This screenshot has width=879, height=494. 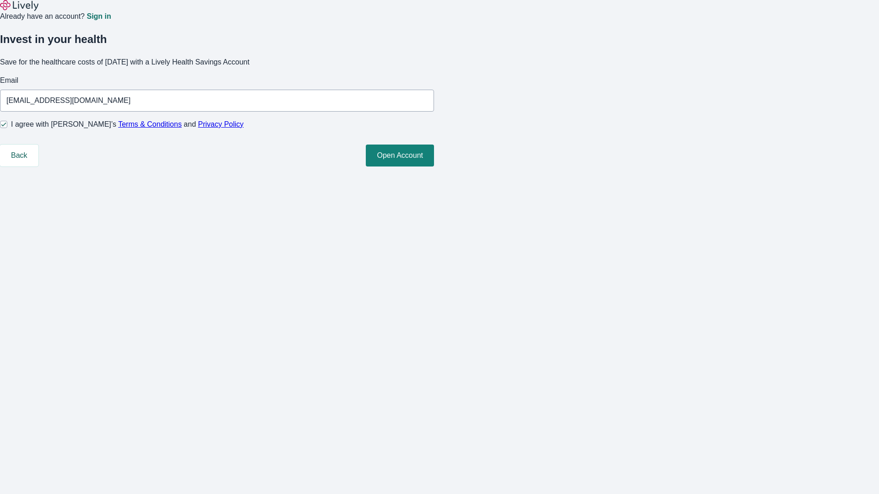 What do you see at coordinates (98, 16) in the screenshot?
I see `a: Sign in` at bounding box center [98, 16].